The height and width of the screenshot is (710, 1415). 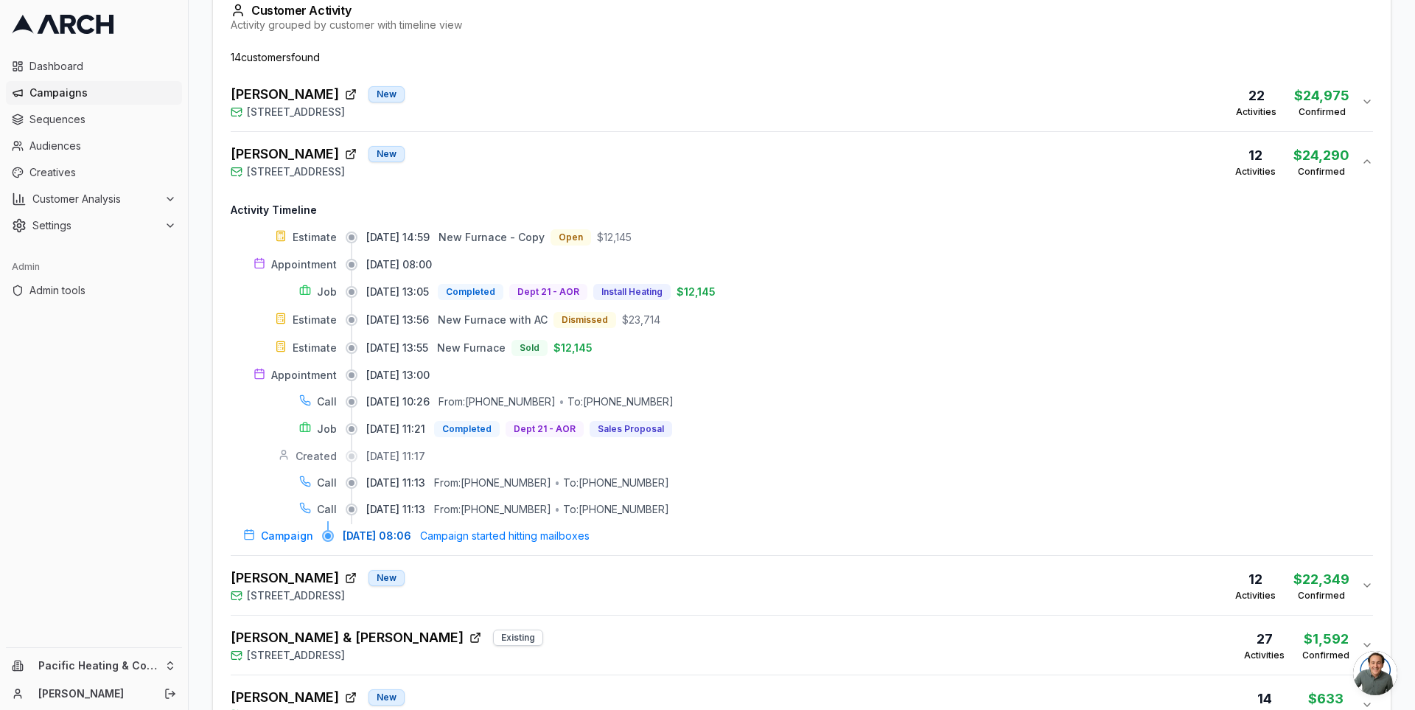 What do you see at coordinates (492, 237) in the screenshot?
I see `button: New Furnace - Copy` at bounding box center [492, 237].